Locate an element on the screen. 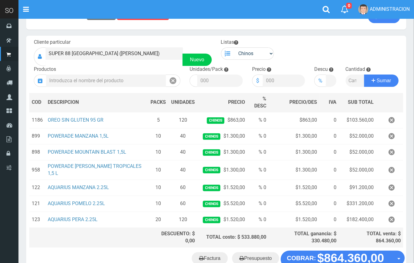 The width and height of the screenshot is (414, 263). span: 0 is located at coordinates (349, 6).